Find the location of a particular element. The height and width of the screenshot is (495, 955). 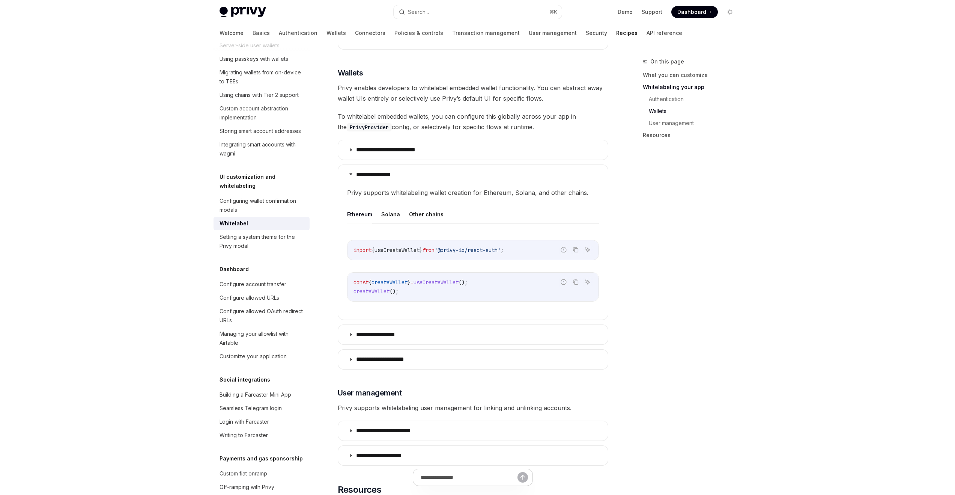

a: What you can customize is located at coordinates (693, 75).